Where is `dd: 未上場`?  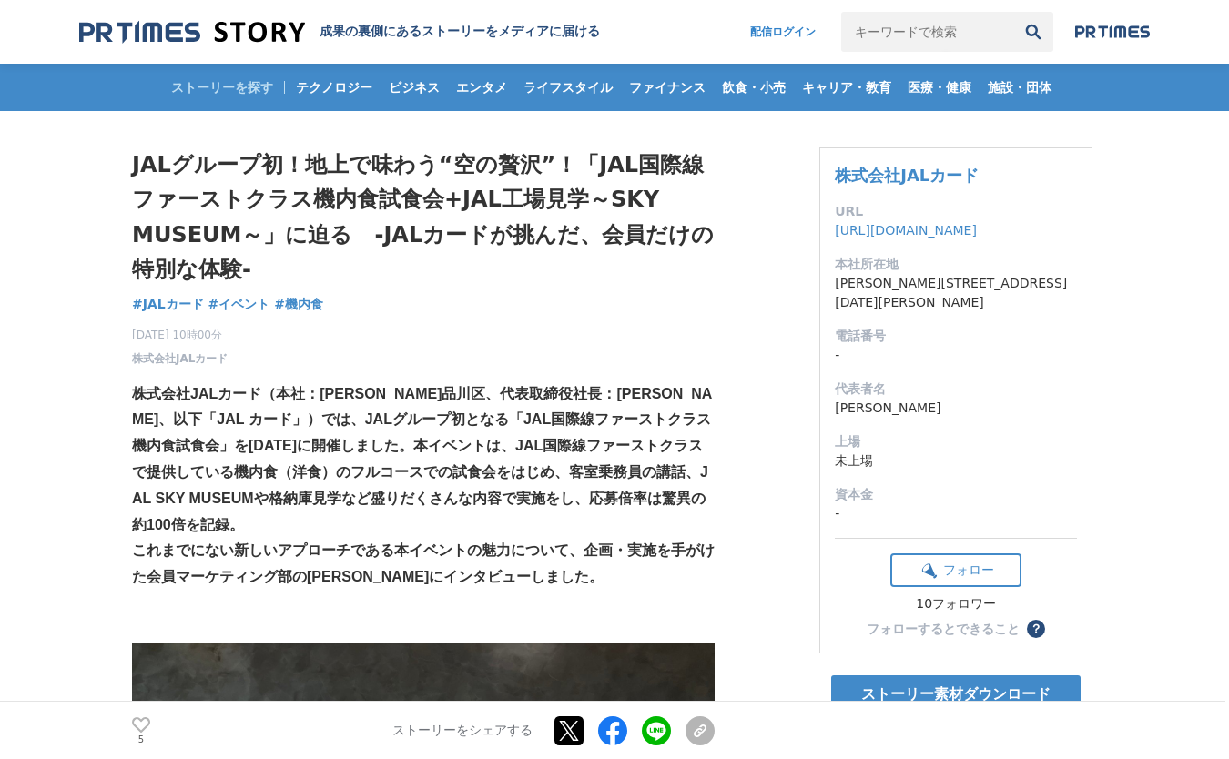 dd: 未上場 is located at coordinates (956, 461).